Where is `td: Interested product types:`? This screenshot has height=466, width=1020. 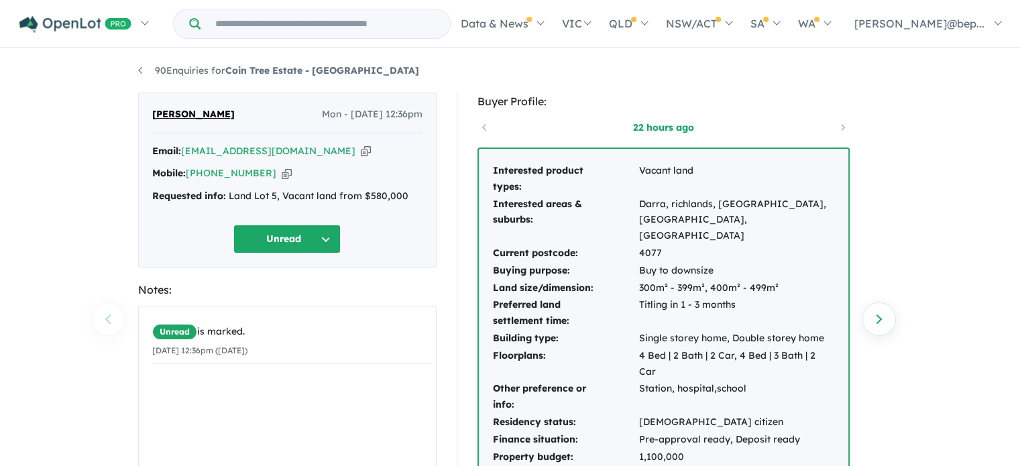
td: Interested product types: is located at coordinates (565, 179).